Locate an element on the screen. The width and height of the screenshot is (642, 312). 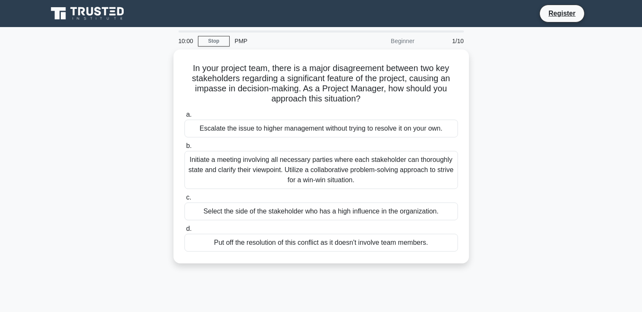
div: Beginner is located at coordinates (383, 41).